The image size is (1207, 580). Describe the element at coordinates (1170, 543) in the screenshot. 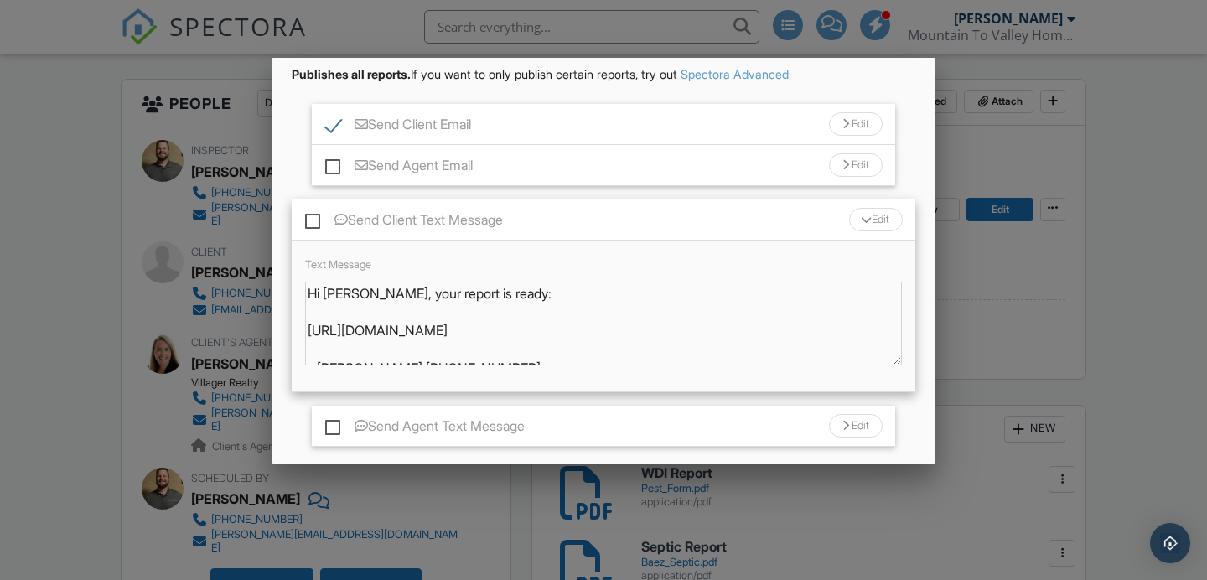

I see `div: Open Intercom Messenger` at that location.